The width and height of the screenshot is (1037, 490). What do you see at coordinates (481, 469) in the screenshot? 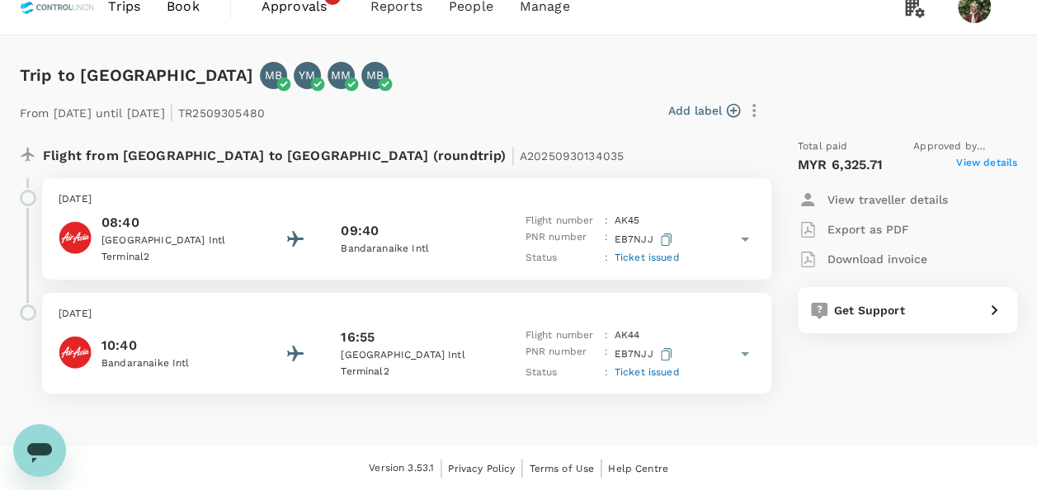
I see `a: Privacy Policy` at bounding box center [481, 469].